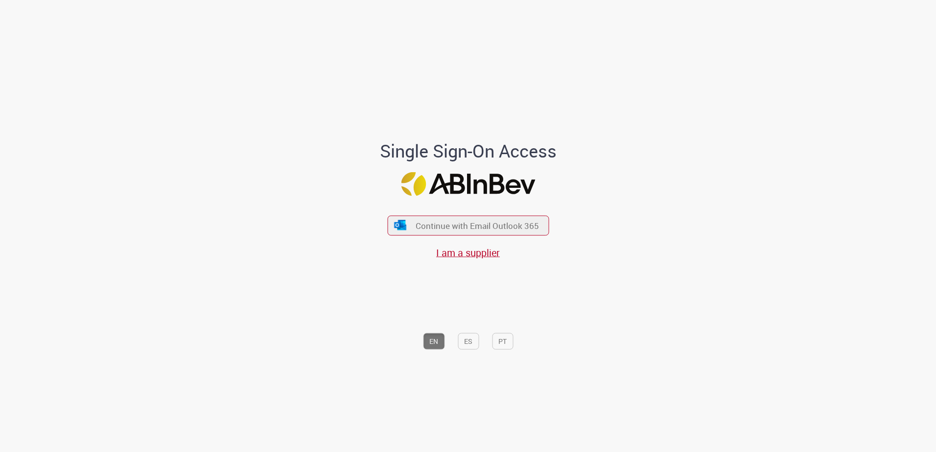 The width and height of the screenshot is (936, 452). I want to click on h1: Single Sign-On Access, so click(468, 151).